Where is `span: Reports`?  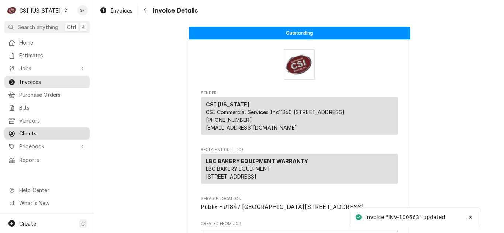 span: Reports is located at coordinates (52, 160).